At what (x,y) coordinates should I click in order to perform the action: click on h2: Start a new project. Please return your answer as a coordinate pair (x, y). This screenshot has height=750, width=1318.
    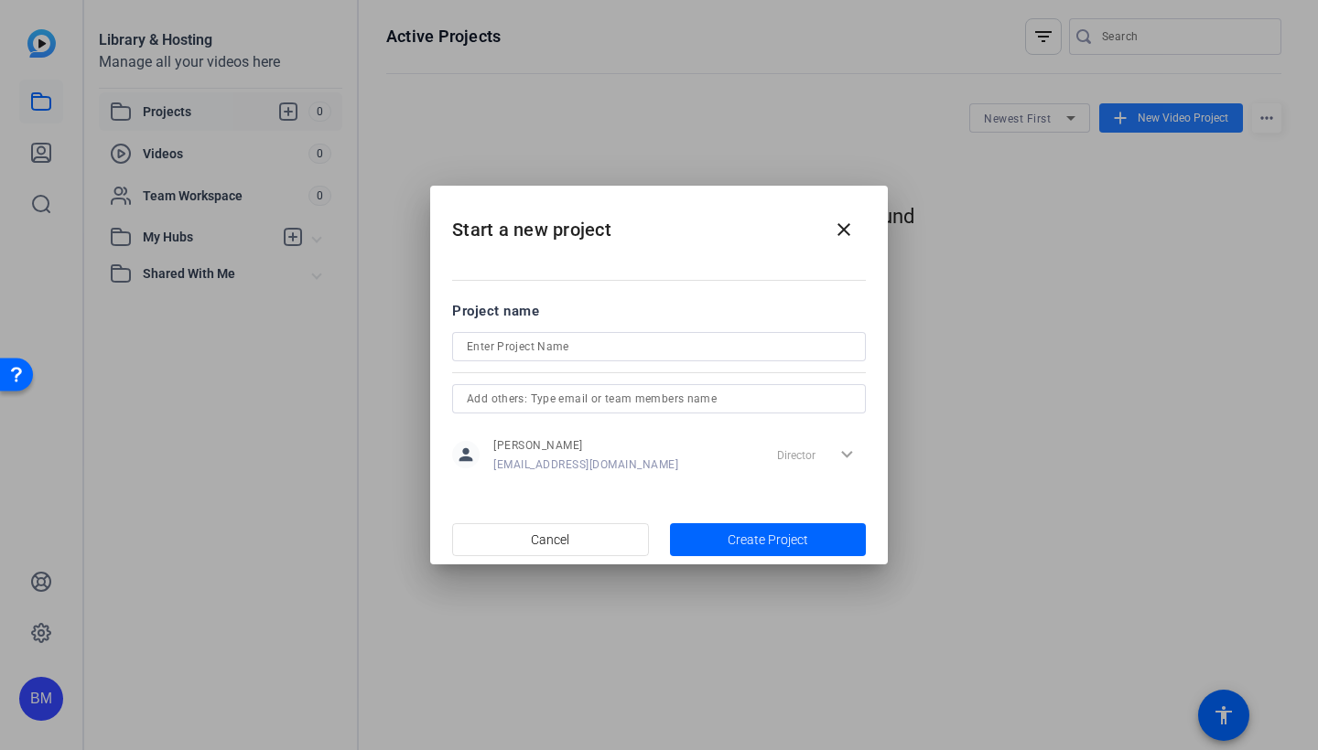
    Looking at the image, I should click on (659, 222).